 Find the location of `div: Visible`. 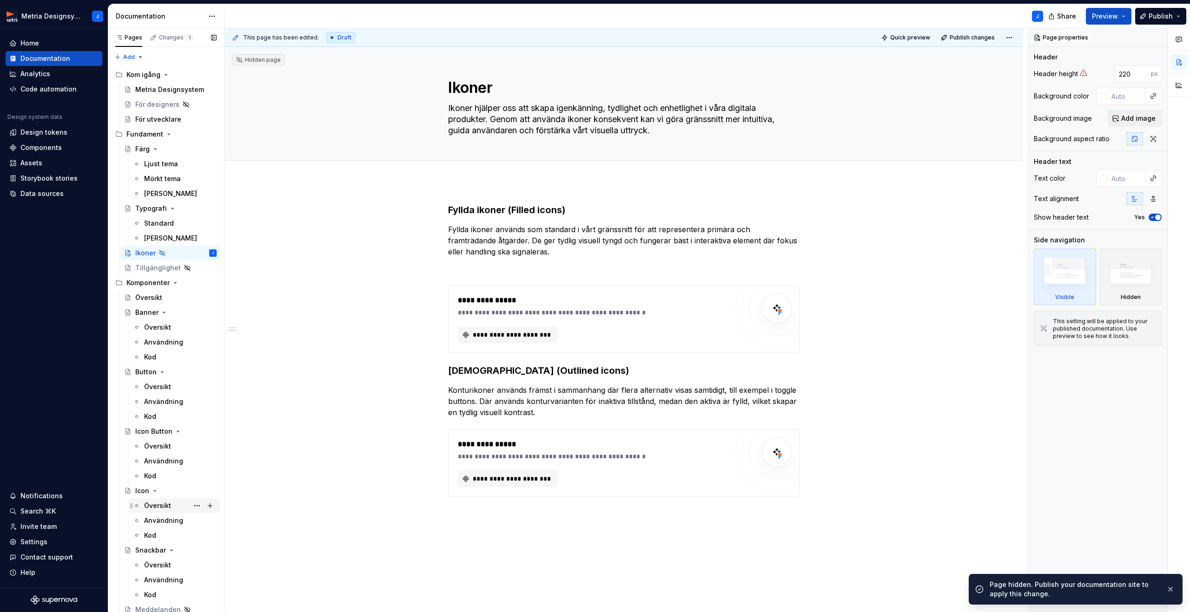

div: Visible is located at coordinates (1065, 277).